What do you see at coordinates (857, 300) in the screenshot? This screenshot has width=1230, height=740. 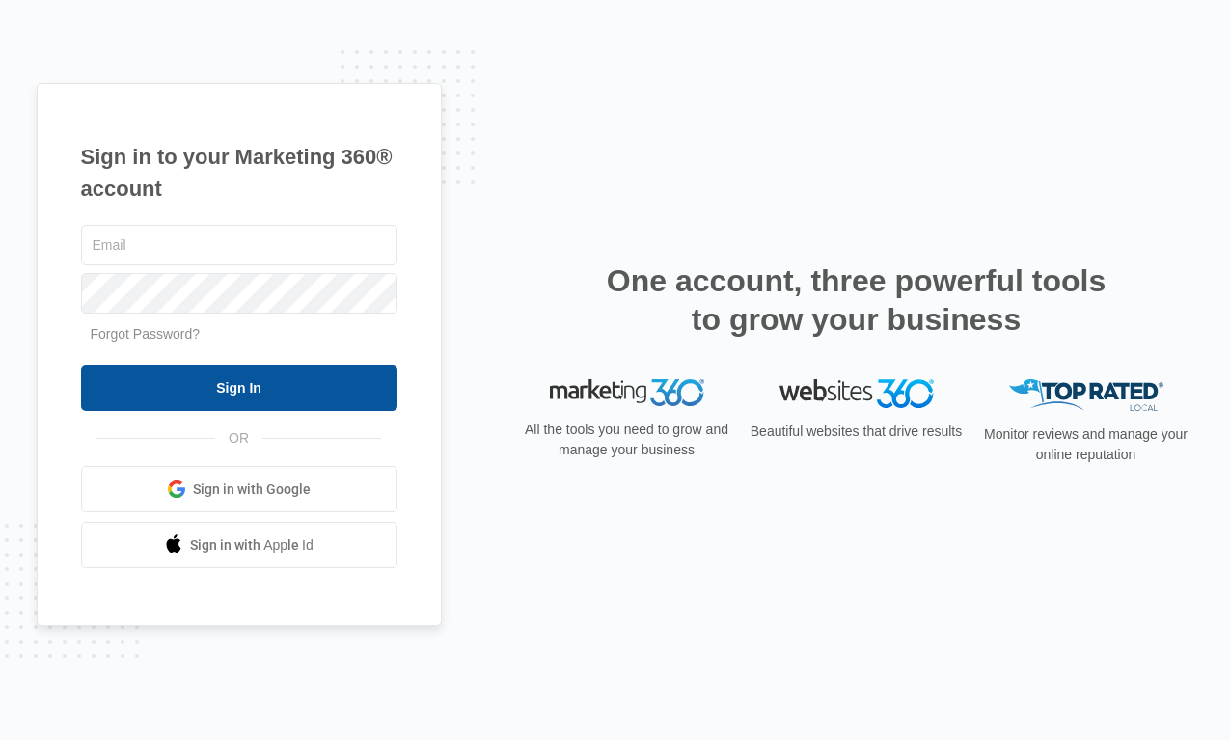 I see `h2: One account, three powerful tools to grow your business` at bounding box center [857, 300].